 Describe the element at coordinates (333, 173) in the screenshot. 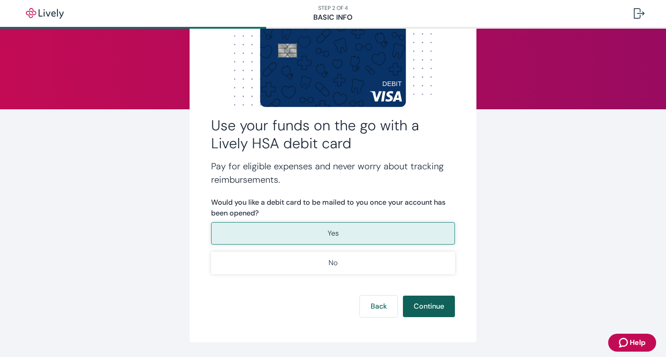

I see `h4: Pay for eligible expenses and never worry about tracking reimbursements.` at that location.